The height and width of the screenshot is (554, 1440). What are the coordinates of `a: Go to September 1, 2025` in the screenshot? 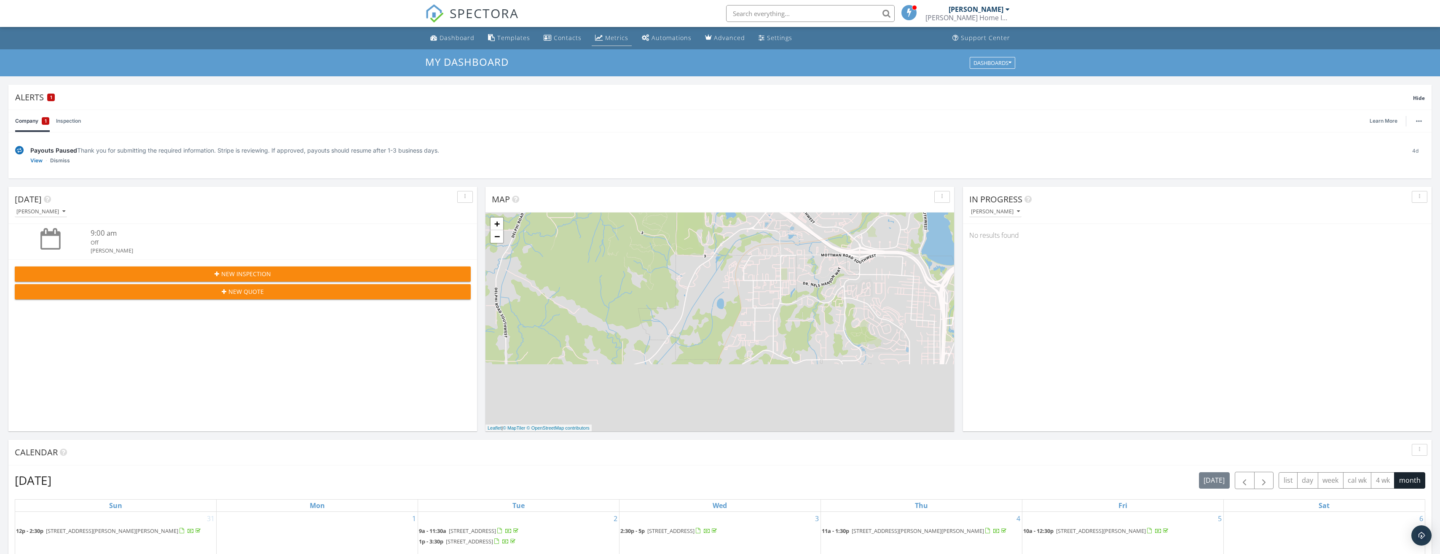 It's located at (414, 518).